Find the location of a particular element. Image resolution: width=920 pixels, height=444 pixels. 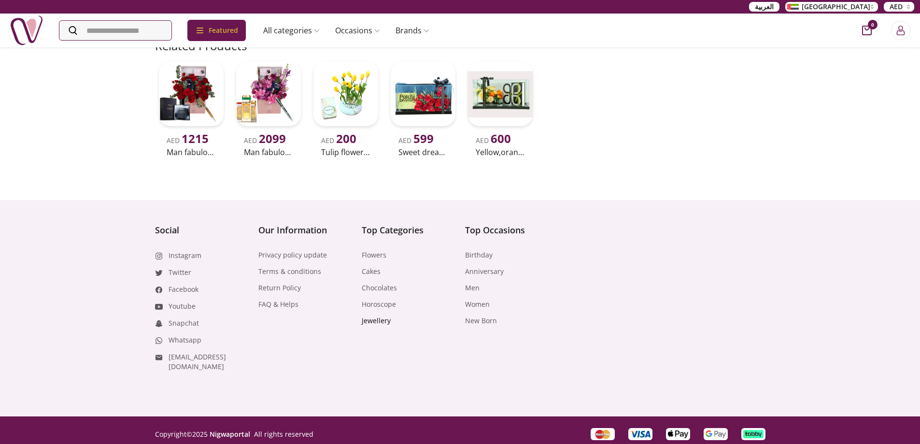

h4: Top Occasions is located at coordinates (512, 230).